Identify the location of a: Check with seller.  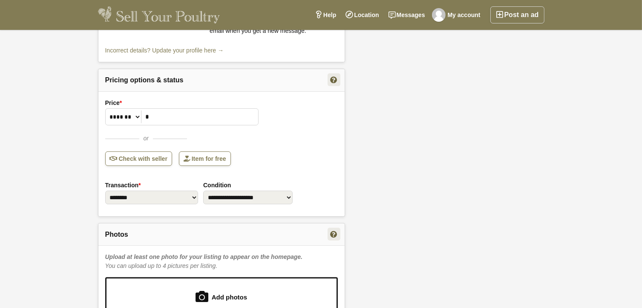
(138, 158).